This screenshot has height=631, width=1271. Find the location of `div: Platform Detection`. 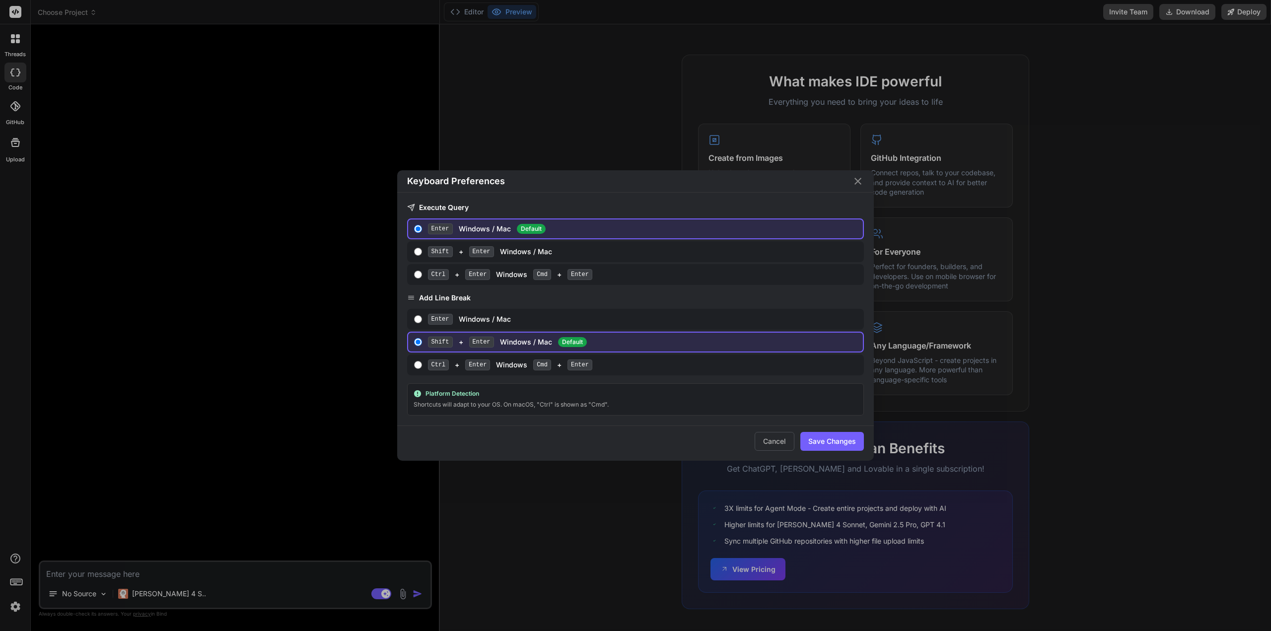

div: Platform Detection is located at coordinates (635, 394).